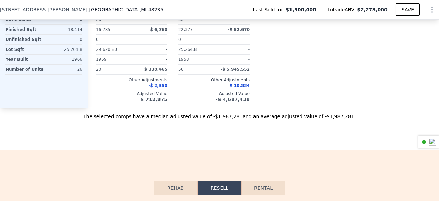 This screenshot has width=439, height=201. I want to click on div: Bathrooms, so click(24, 20).